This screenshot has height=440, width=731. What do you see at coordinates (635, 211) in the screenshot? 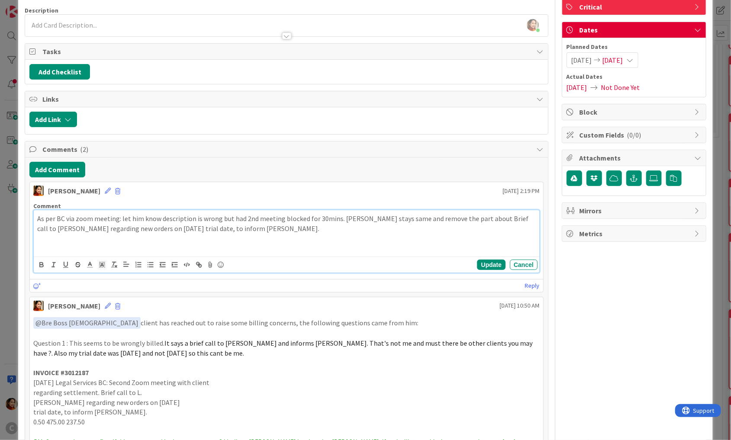
I see `span: Mirrors` at bounding box center [635, 211].